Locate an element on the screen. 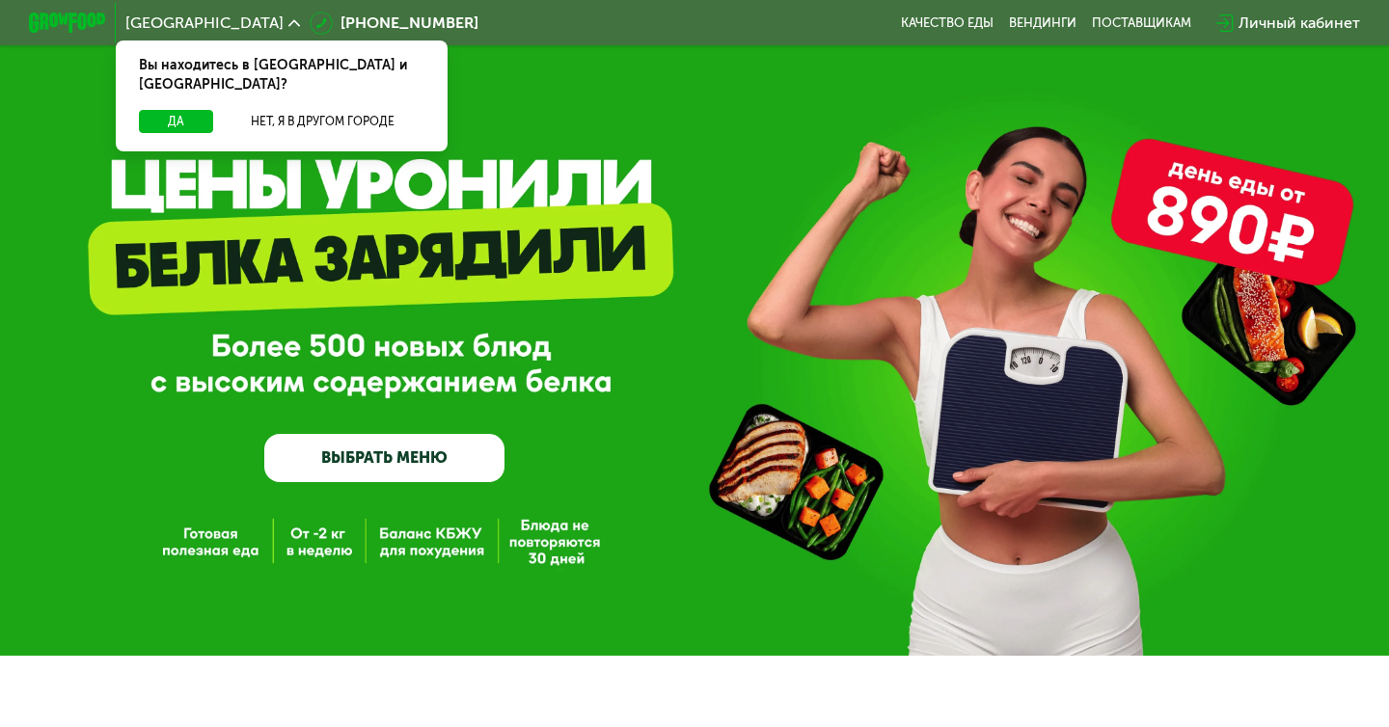 Image resolution: width=1389 pixels, height=727 pixels. button: Да is located at coordinates (176, 122).